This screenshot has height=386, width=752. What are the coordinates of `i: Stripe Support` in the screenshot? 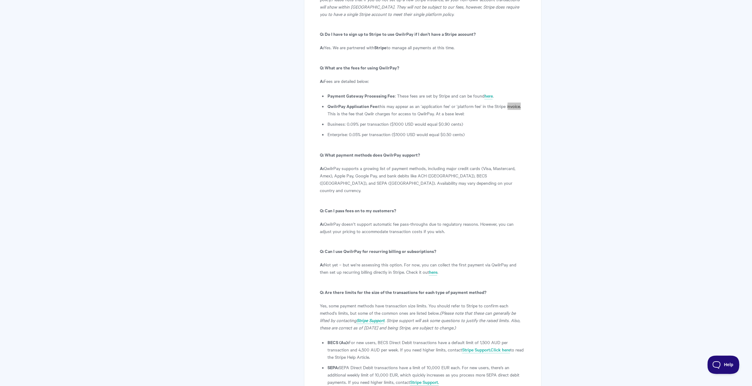 It's located at (370, 321).